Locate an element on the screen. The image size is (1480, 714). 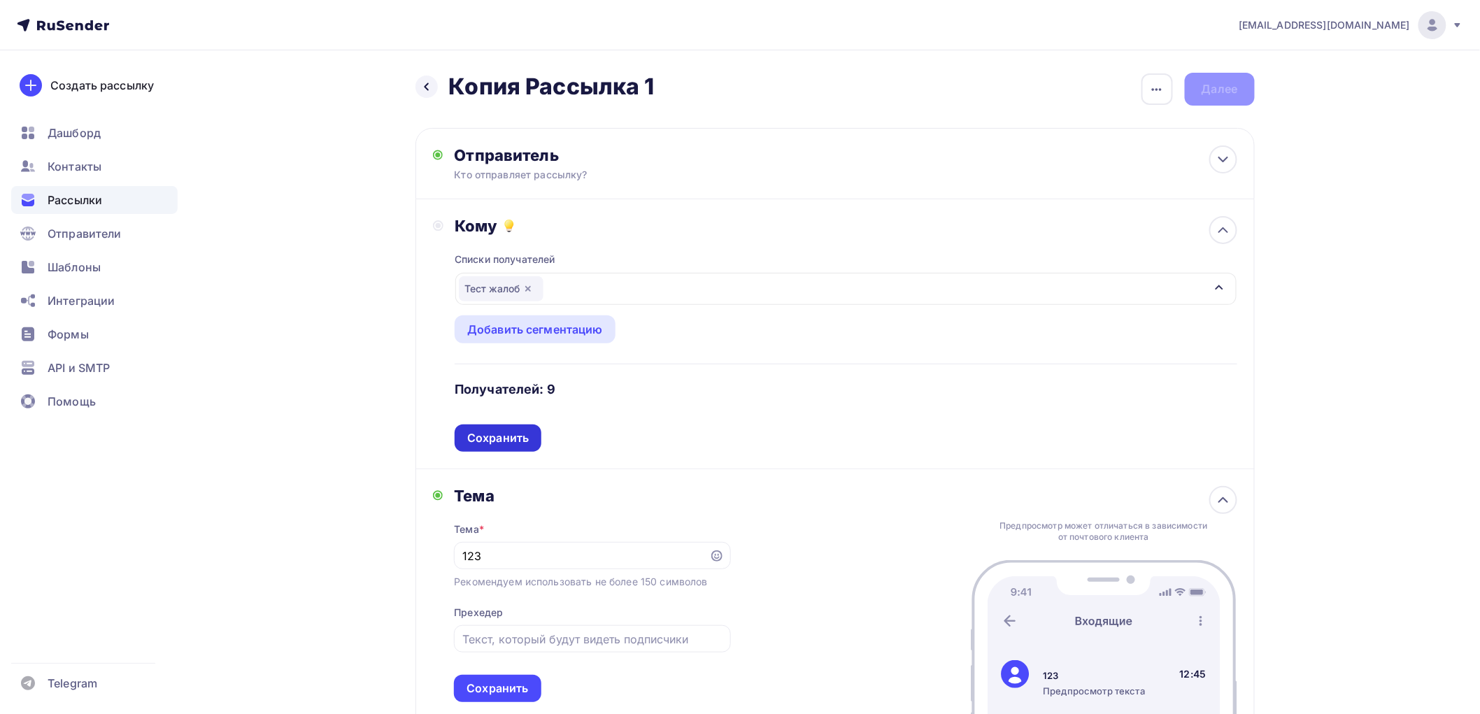
span: Формы is located at coordinates (68, 334).